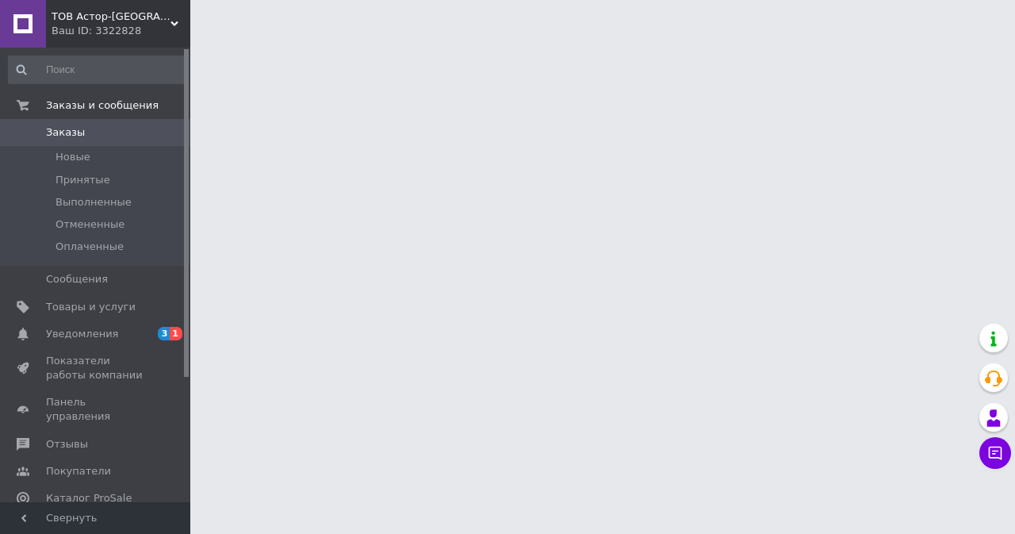 This screenshot has height=534, width=1015. Describe the element at coordinates (89, 498) in the screenshot. I see `span: Каталог ProSale` at that location.